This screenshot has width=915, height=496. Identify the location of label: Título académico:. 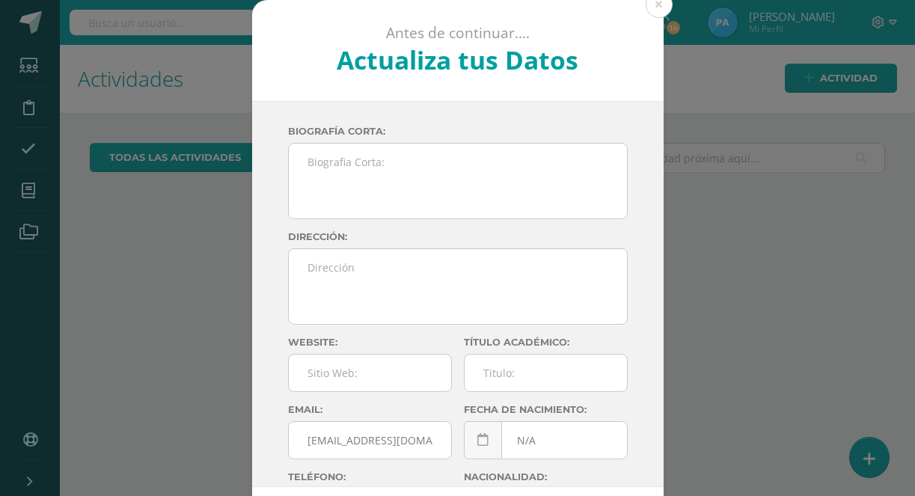
(545, 342).